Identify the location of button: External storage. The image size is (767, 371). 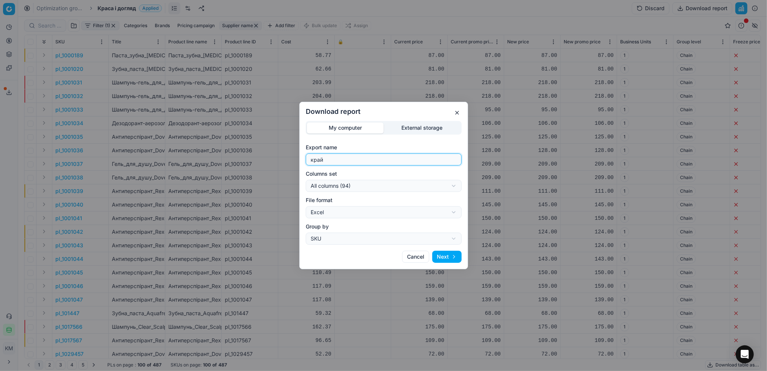
(422, 128).